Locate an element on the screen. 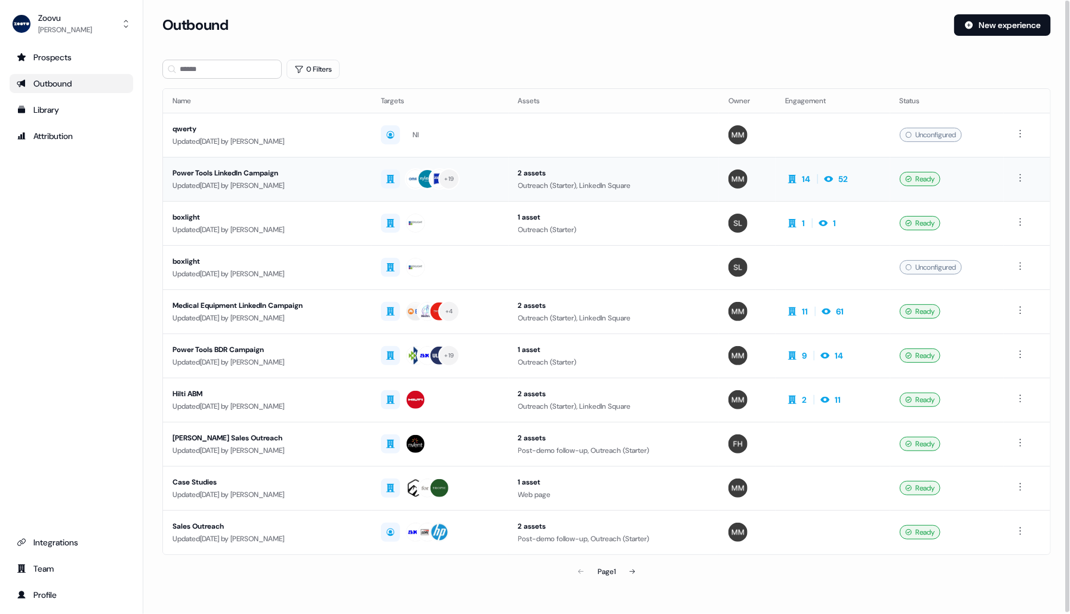 The width and height of the screenshot is (1070, 614). div: 9 is located at coordinates (804, 356).